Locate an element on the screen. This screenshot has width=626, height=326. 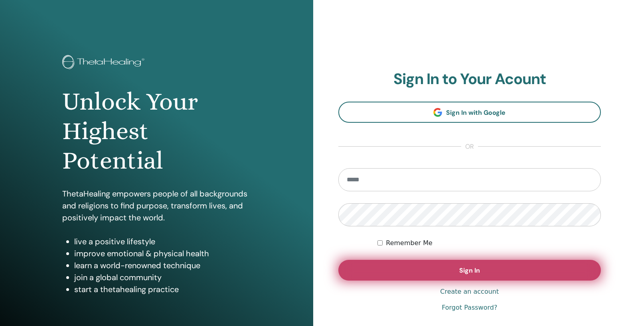
h1: Unlock Your Highest Potential is located at coordinates (156, 131).